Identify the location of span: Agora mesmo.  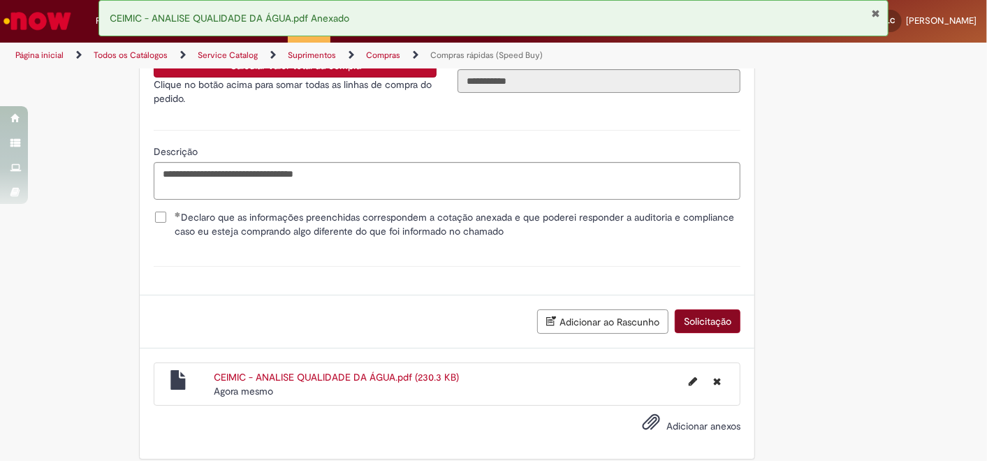
(243, 391).